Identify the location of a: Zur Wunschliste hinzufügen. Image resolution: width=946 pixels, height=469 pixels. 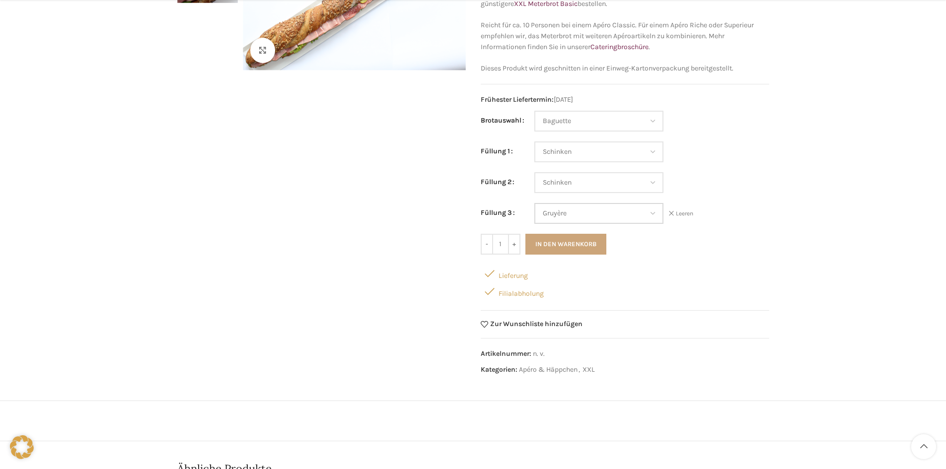
(532, 324).